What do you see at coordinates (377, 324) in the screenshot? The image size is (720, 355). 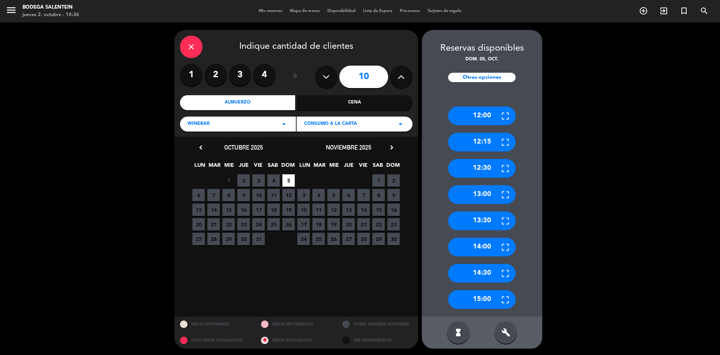 I see `div: OTROS TAMAÑOS DIPONIBLES` at bounding box center [377, 324].